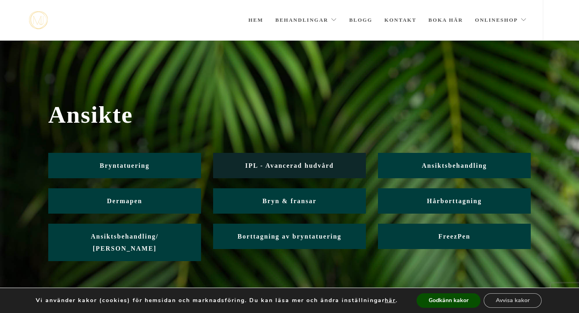 The image size is (579, 313). What do you see at coordinates (290, 236) in the screenshot?
I see `span: Borttagning av bryntatuering` at bounding box center [290, 236].